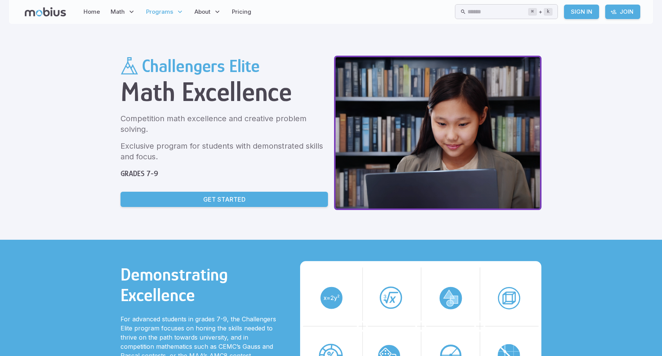 The width and height of the screenshot is (662, 356). Describe the element at coordinates (224, 91) in the screenshot. I see `h1: Math Excellence` at that location.